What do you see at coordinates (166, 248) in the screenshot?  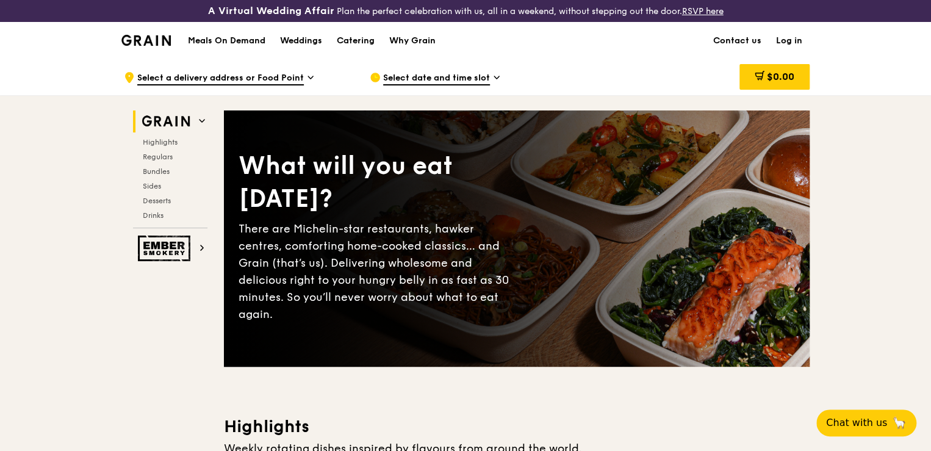 I see `img: Ember Smokery web logo` at bounding box center [166, 248].